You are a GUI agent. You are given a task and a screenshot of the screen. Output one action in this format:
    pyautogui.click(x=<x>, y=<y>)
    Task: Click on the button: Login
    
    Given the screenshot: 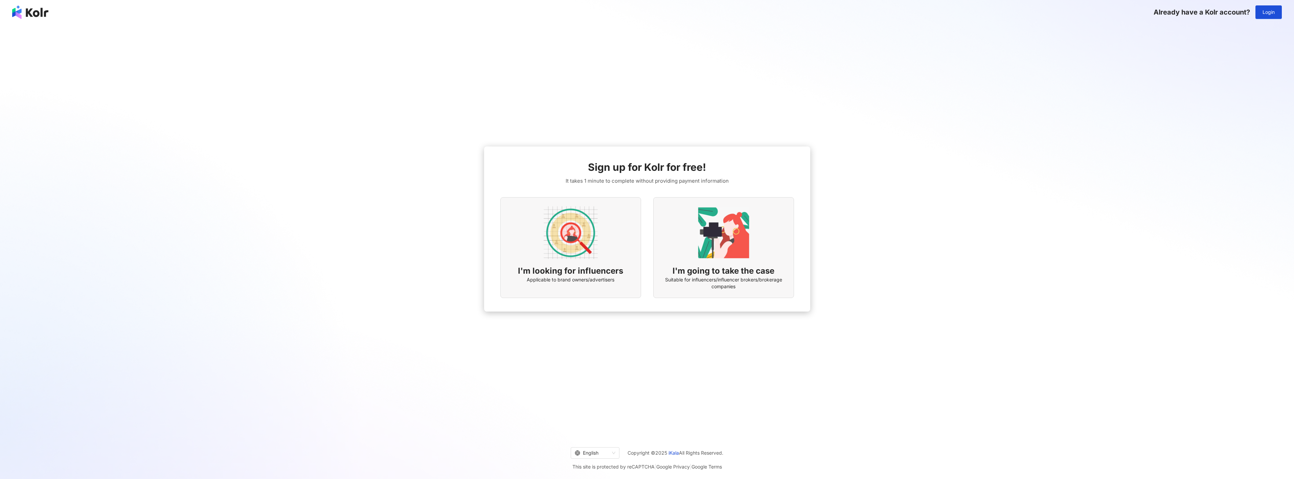 What is the action you would take?
    pyautogui.click(x=1269, y=12)
    